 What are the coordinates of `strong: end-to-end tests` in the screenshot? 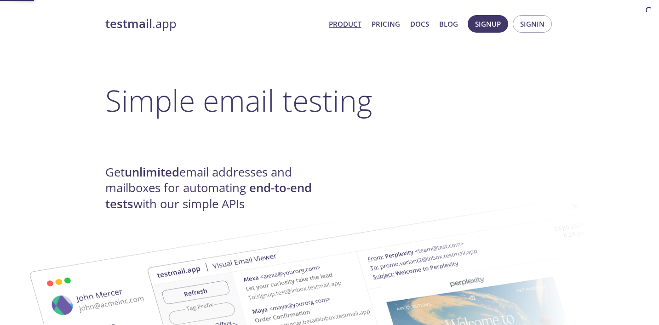 It's located at (208, 195).